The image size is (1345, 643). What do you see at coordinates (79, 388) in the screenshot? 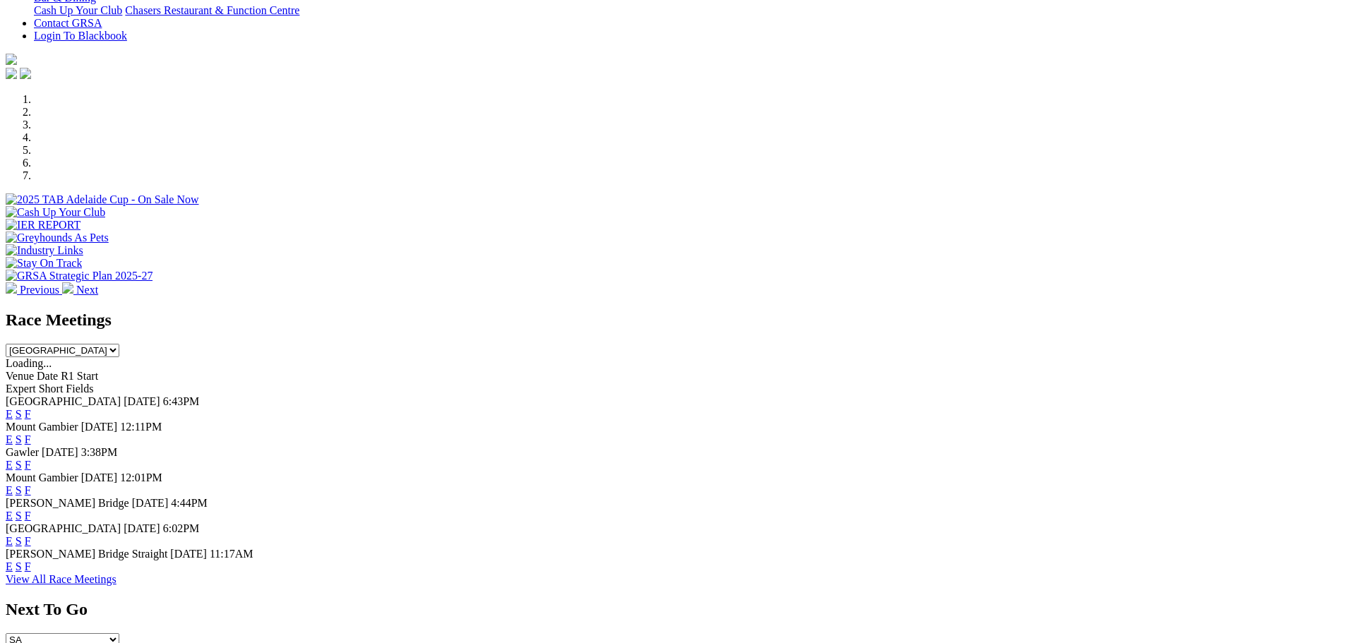
I see `span: Fields` at bounding box center [79, 388].